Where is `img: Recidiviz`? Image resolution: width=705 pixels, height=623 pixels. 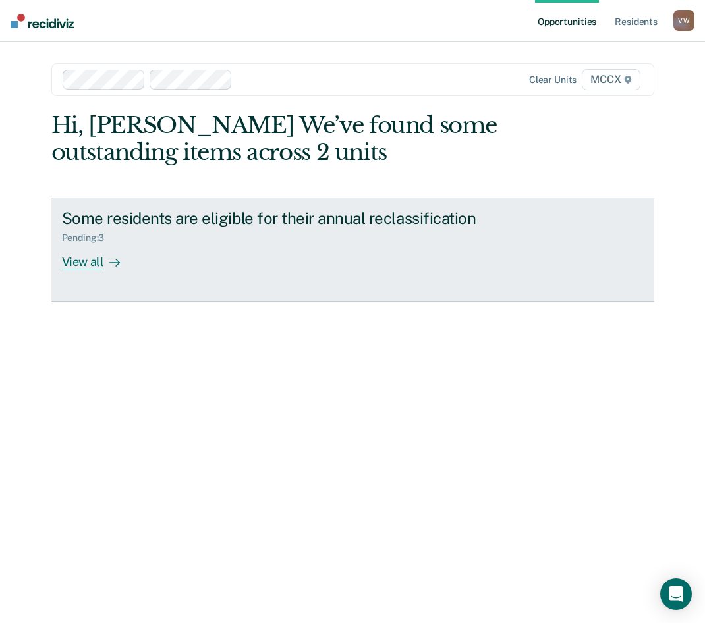
img: Recidiviz is located at coordinates (42, 21).